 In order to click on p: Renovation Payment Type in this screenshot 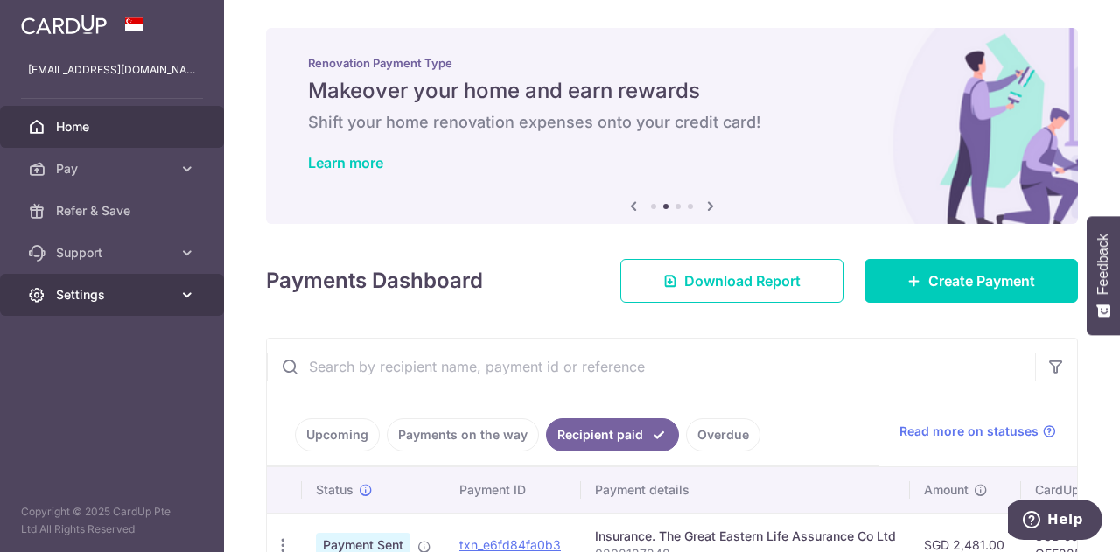, I will do `click(672, 63)`.